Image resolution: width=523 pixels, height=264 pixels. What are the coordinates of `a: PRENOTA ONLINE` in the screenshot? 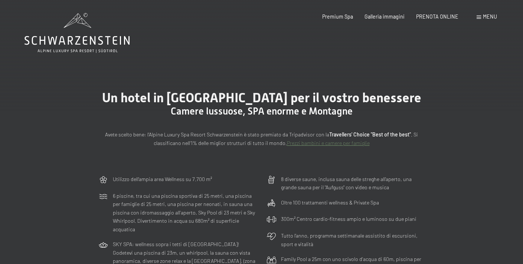 It's located at (438, 16).